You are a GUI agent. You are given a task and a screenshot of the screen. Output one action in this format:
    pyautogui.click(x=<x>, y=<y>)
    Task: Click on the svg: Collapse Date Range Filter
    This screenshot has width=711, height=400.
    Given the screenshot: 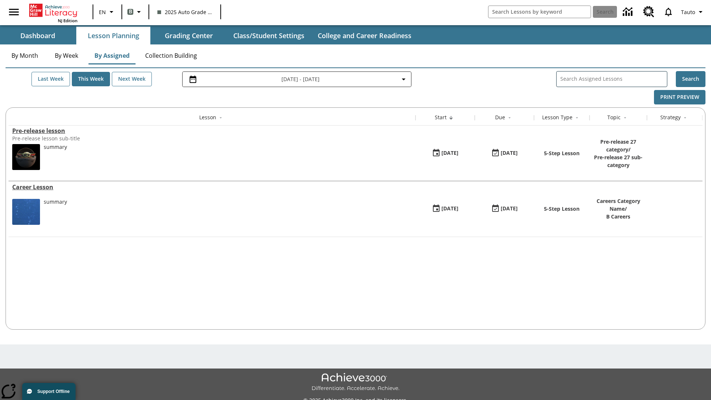 What is the action you would take?
    pyautogui.click(x=404, y=79)
    